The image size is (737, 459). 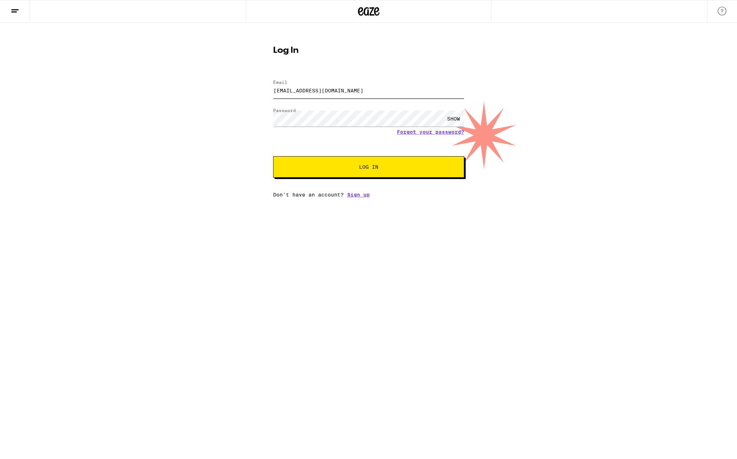 What do you see at coordinates (369, 167) in the screenshot?
I see `span: Log In` at bounding box center [369, 167].